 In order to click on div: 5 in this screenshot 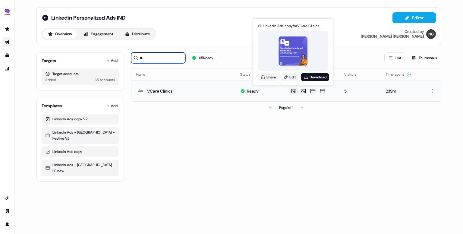, I will do `click(361, 91)`.